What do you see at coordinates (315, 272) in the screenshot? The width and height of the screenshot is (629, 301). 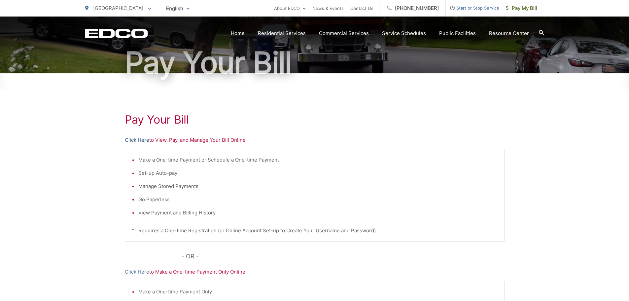 I see `p: to Make a One-time Payment Only Online` at bounding box center [315, 272].